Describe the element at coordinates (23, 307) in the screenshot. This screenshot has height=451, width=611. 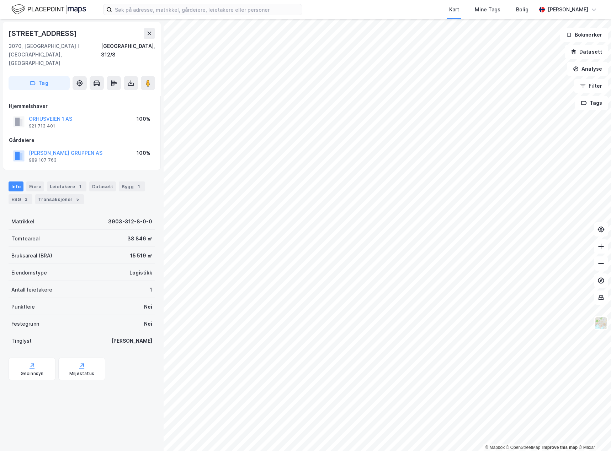
I see `div: Punktleie` at that location.